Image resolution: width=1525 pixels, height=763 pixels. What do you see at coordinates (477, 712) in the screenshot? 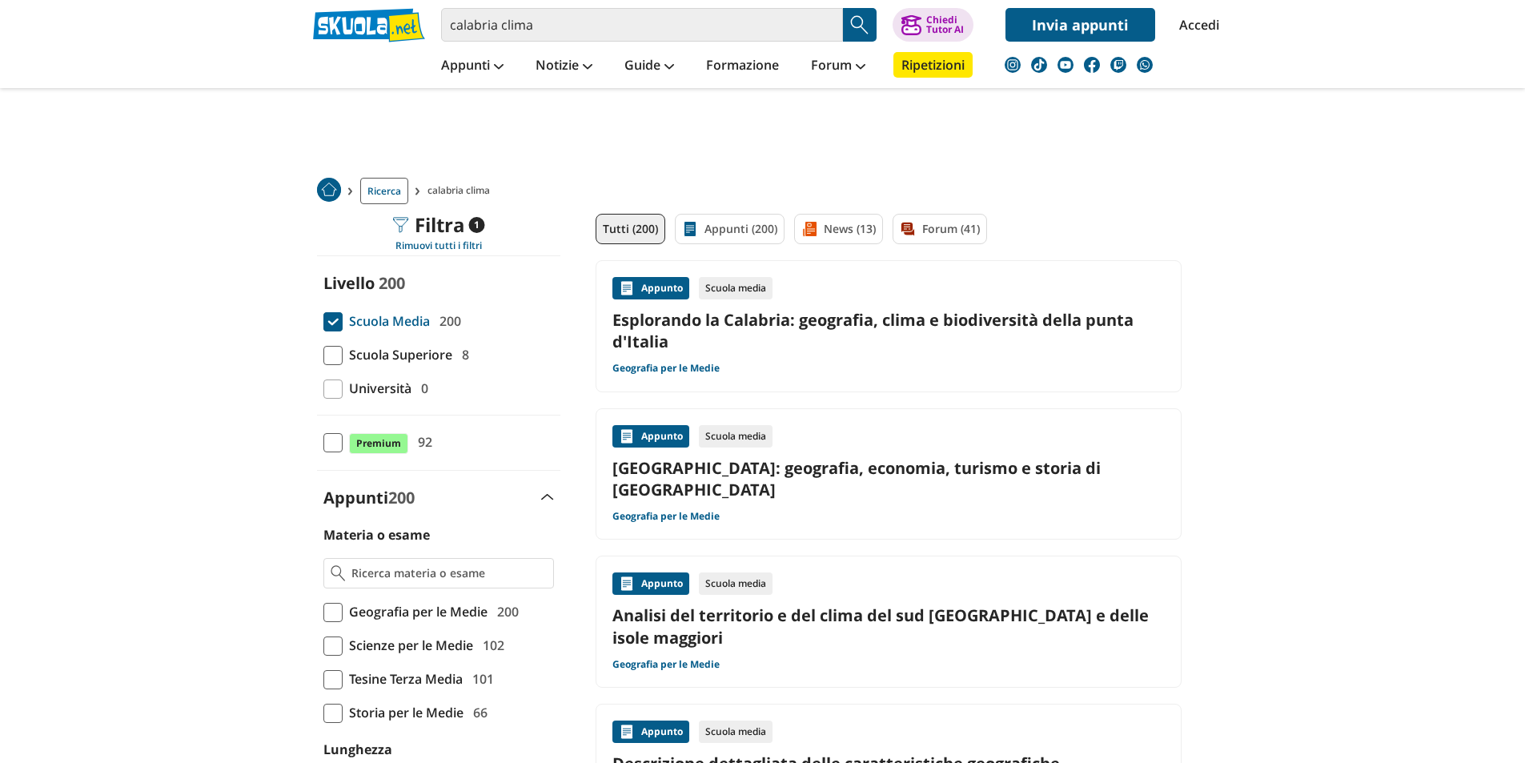
I see `span: 66` at bounding box center [477, 712].